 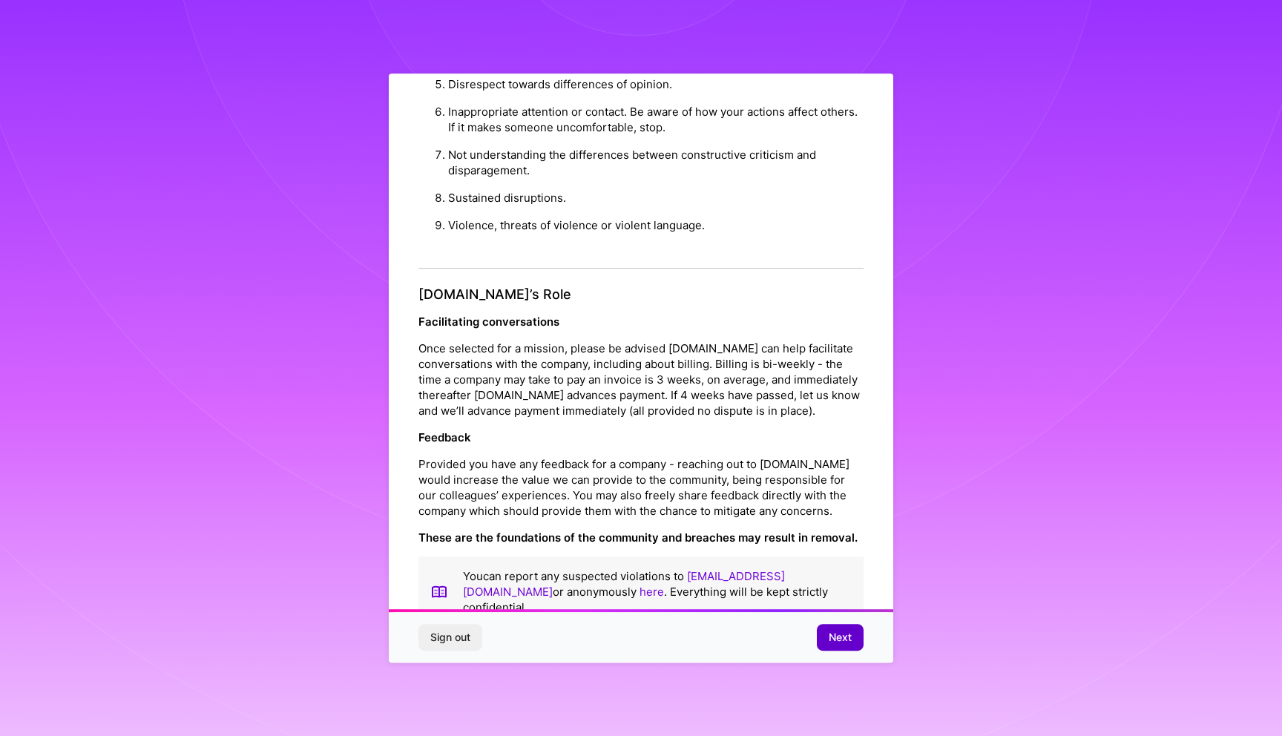 I want to click on a: here, so click(x=652, y=592).